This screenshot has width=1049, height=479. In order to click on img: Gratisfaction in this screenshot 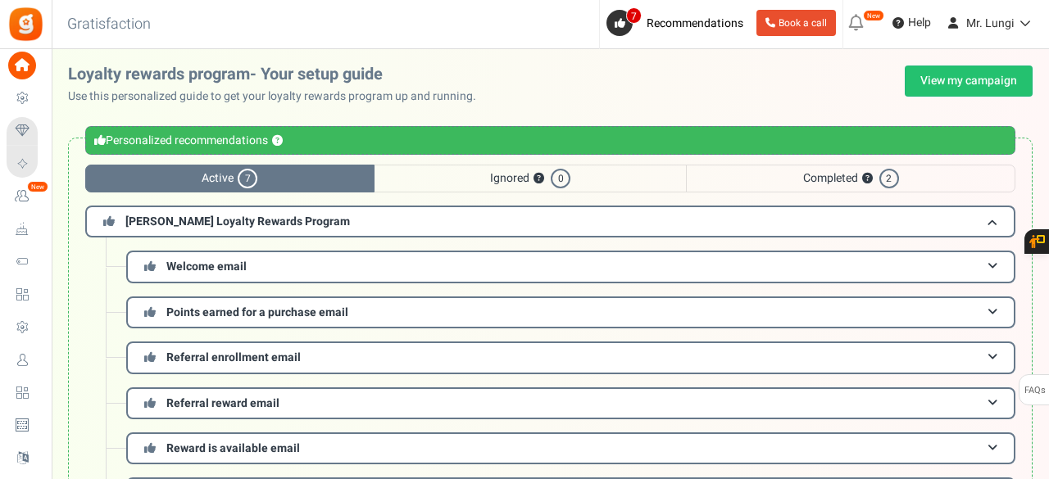, I will do `click(25, 24)`.